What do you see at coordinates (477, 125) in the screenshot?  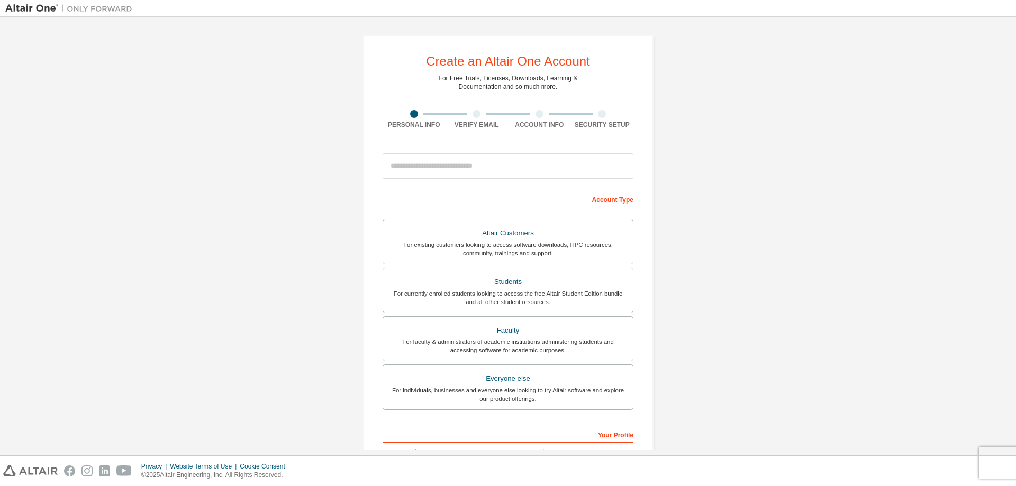 I see `div: Verify Email` at bounding box center [477, 125].